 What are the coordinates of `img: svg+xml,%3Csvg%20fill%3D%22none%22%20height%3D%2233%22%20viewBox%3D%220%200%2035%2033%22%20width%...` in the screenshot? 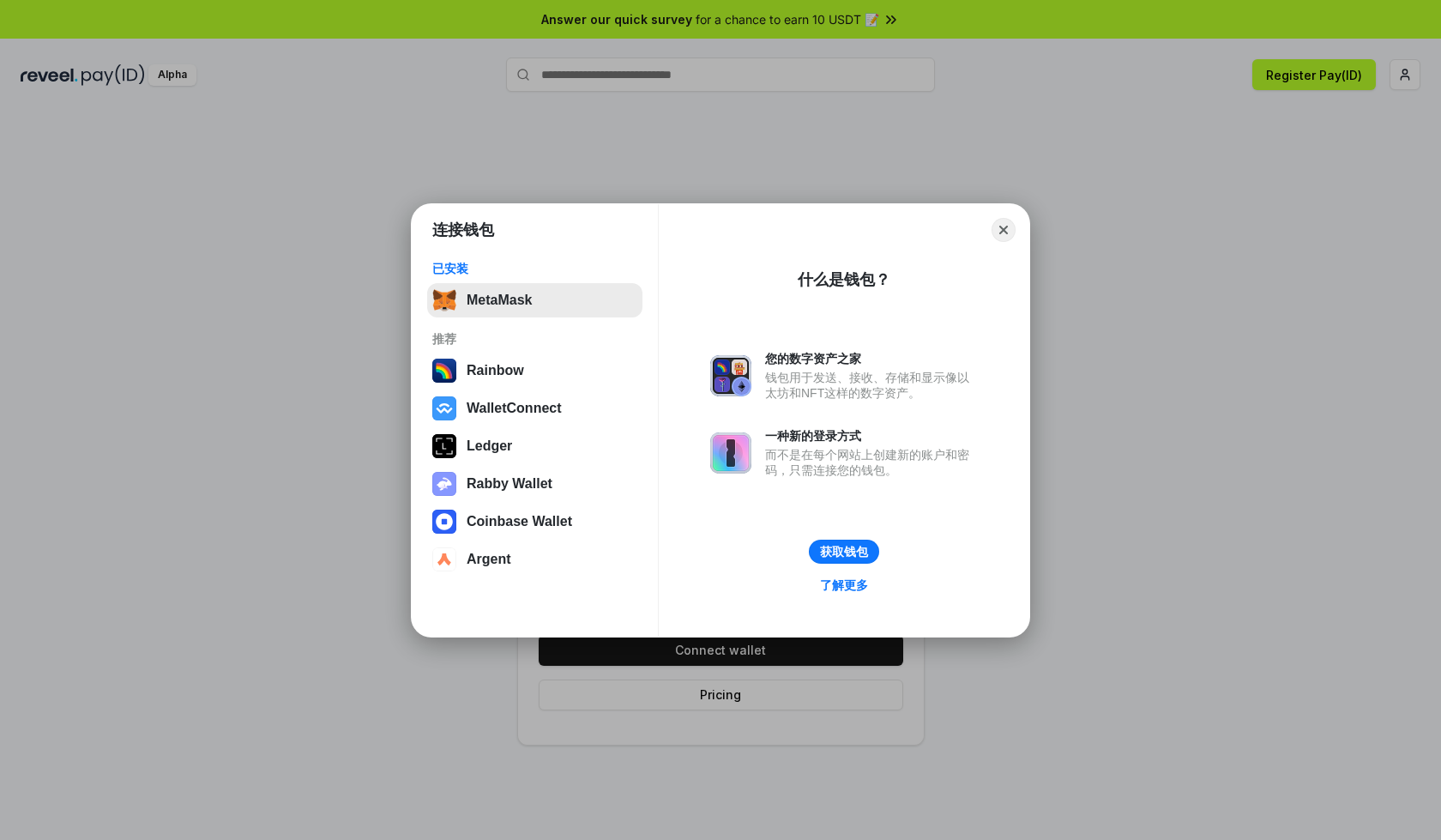 It's located at (444, 301).